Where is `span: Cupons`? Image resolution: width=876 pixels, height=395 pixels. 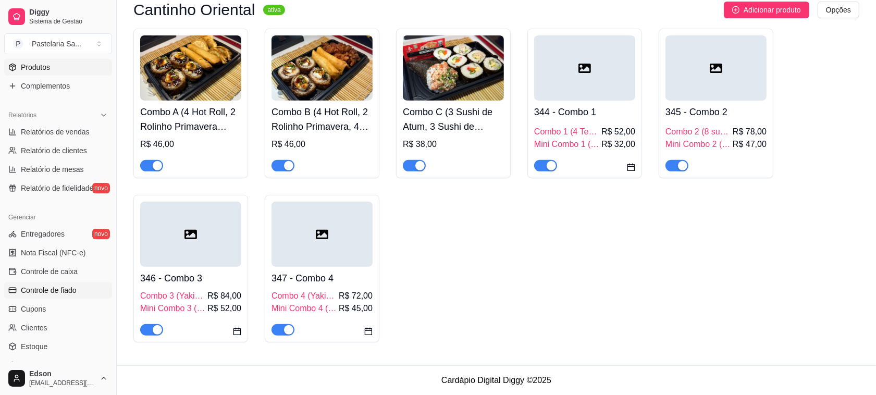 span: Cupons is located at coordinates (33, 309).